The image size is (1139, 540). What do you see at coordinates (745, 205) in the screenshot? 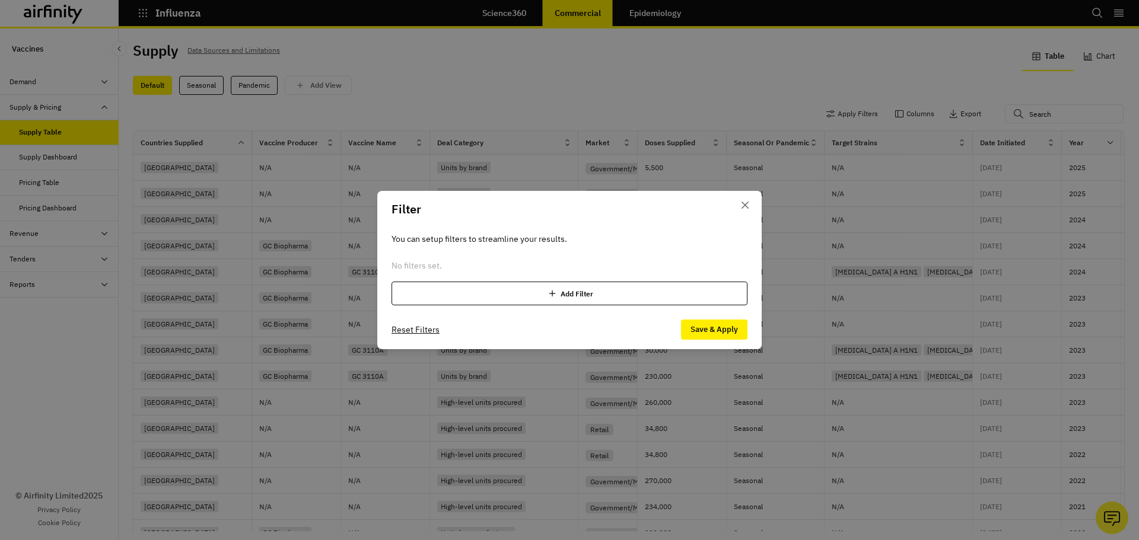
I see `button: Close` at bounding box center [745, 205].